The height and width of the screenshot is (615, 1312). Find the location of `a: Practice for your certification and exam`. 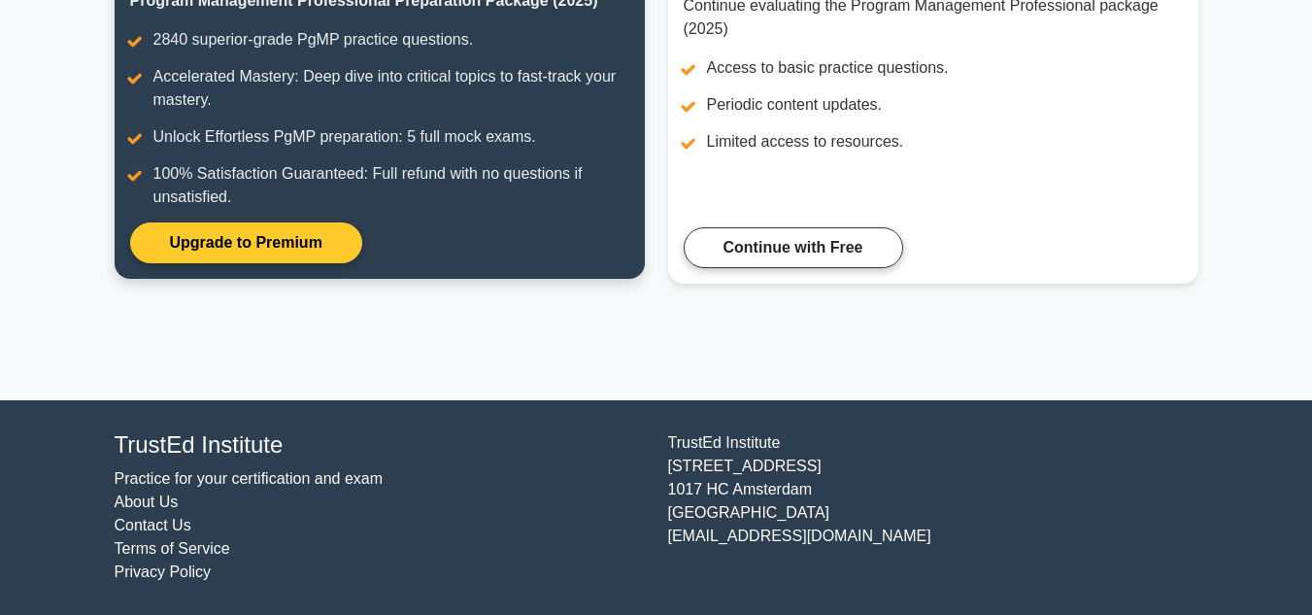

a: Practice for your certification and exam is located at coordinates (249, 478).